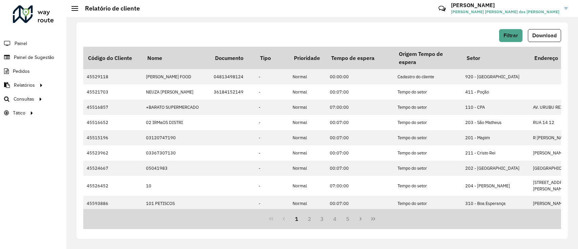 This screenshot has width=578, height=249. What do you see at coordinates (177, 153) in the screenshot?
I see `td: 03367307130` at bounding box center [177, 153].